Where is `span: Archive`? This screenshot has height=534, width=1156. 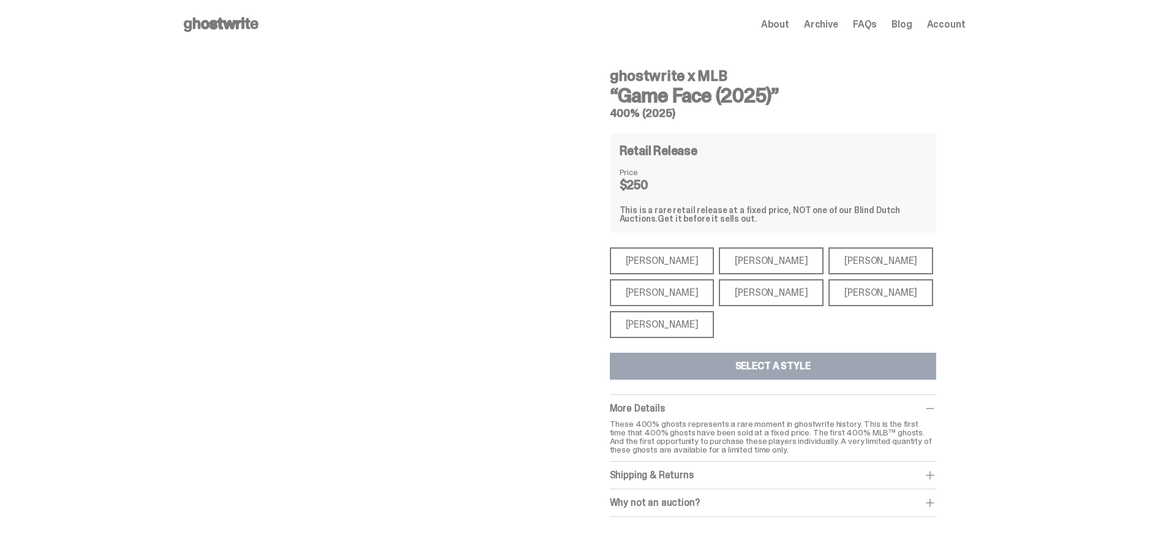 span: Archive is located at coordinates (821, 24).